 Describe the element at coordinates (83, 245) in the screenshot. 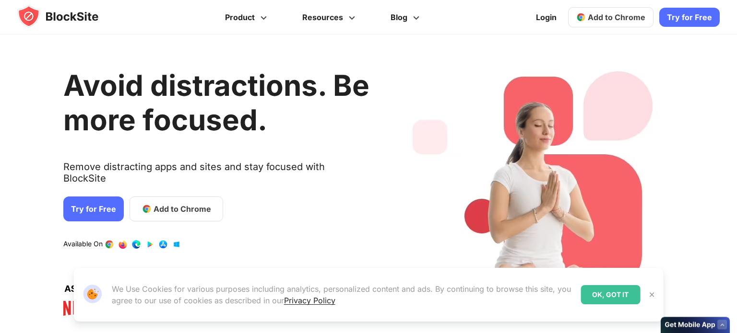

I see `text: Available On` at that location.